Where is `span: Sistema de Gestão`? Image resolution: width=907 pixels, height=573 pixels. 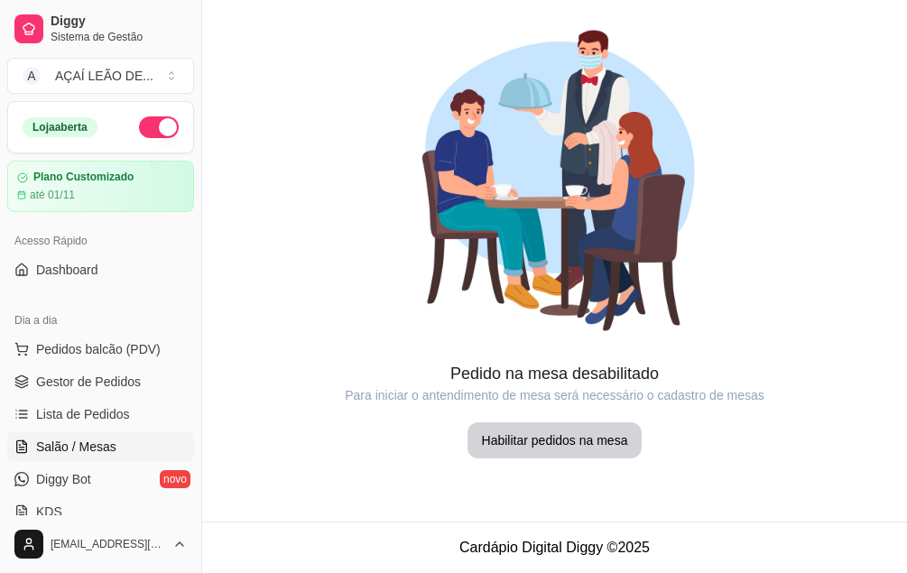 span: Sistema de Gestão is located at coordinates (118, 37).